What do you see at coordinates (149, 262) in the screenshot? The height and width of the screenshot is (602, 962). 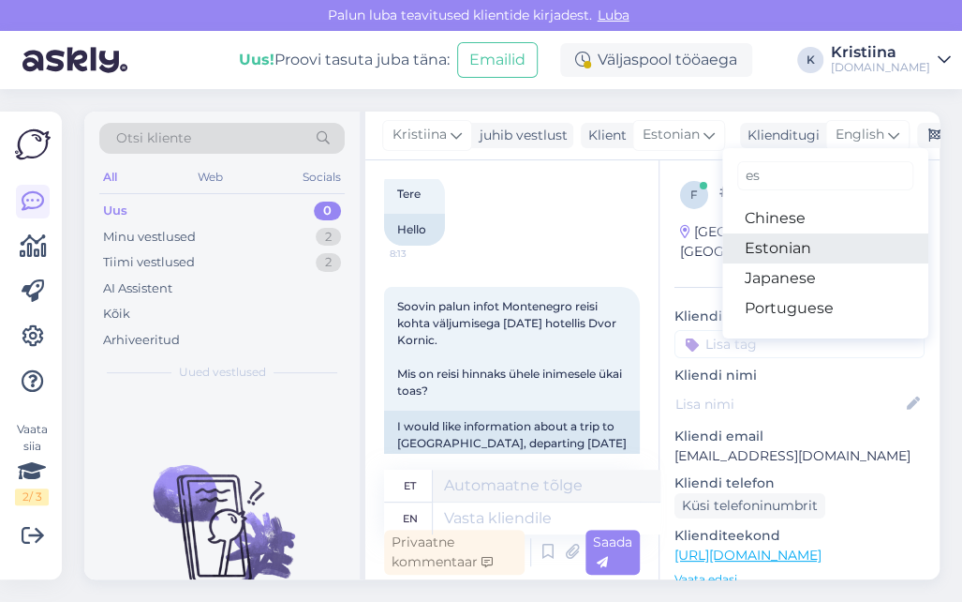 I see `div: Tiimi vestlused` at bounding box center [149, 262].